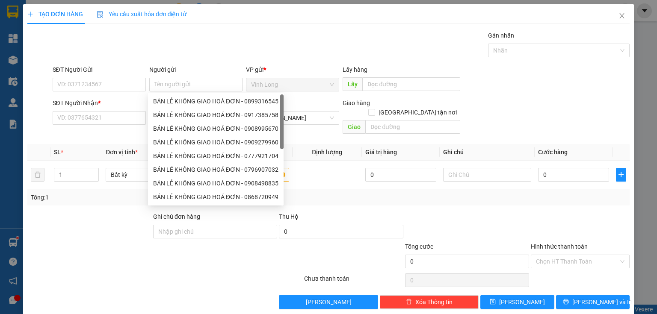 Image resolution: width=657 pixels, height=314 pixels. Describe the element at coordinates (196, 70) in the screenshot. I see `div: Người gửi` at that location.